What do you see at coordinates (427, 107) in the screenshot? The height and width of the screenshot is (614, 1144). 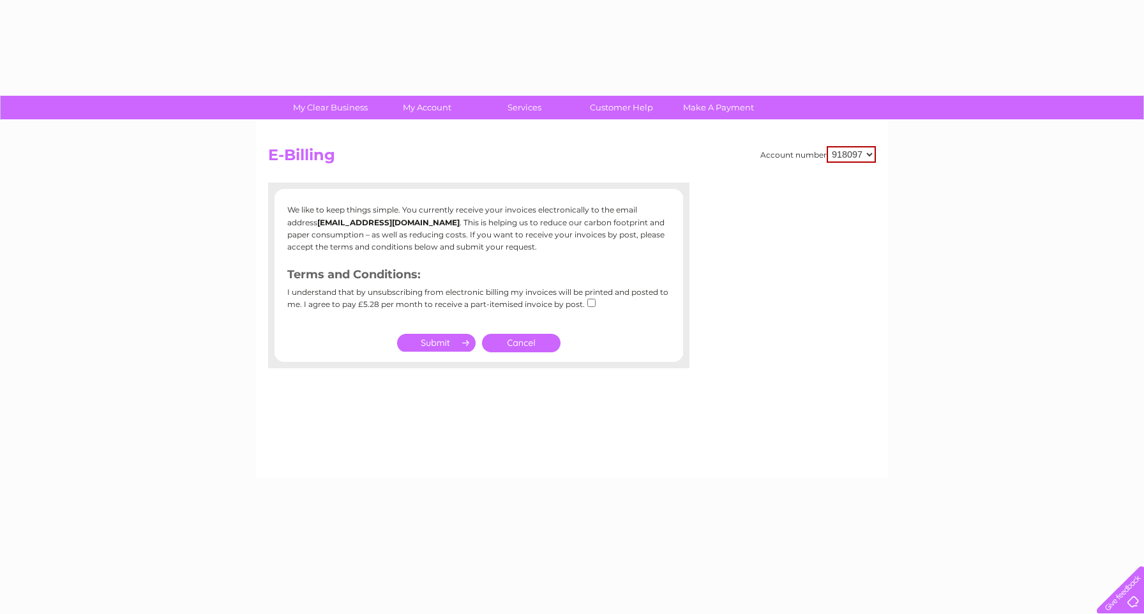 I see `a: My Account` at bounding box center [427, 107].